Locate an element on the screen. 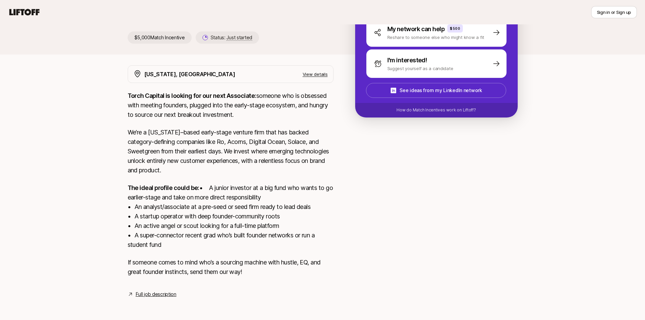  p: See ideas from my LinkedIn network is located at coordinates (441, 90).